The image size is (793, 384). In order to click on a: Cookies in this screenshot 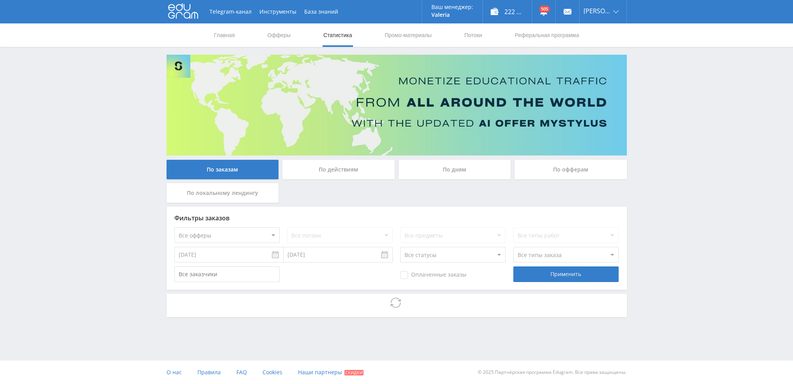, I will do `click(272, 372)`.